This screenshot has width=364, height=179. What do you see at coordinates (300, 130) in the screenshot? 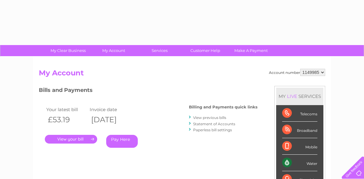
I see `div: Broadband` at bounding box center [300, 130].